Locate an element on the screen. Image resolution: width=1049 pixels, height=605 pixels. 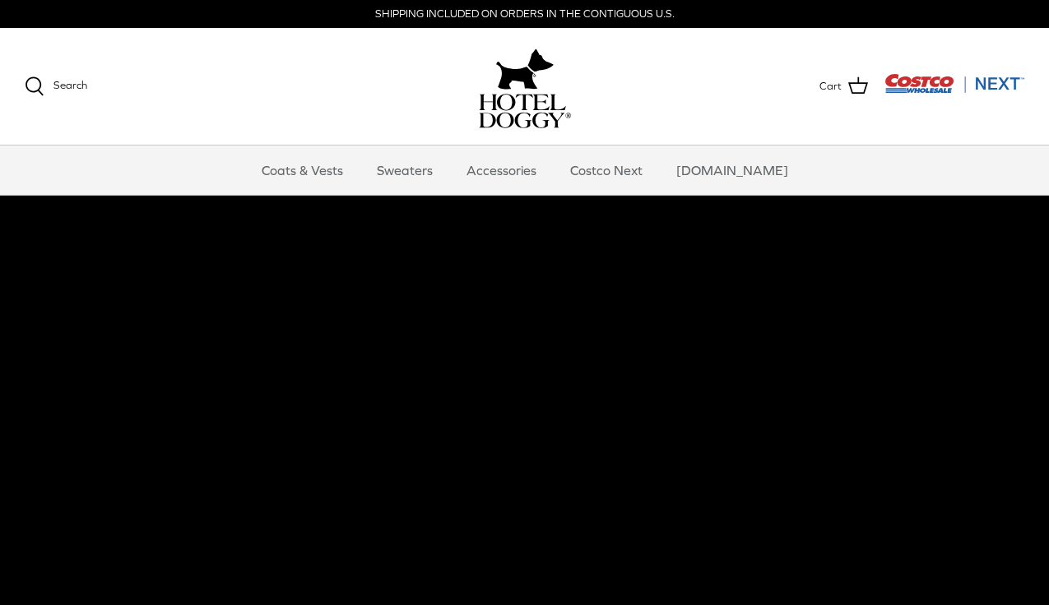
img: Costco Next is located at coordinates (954, 83).